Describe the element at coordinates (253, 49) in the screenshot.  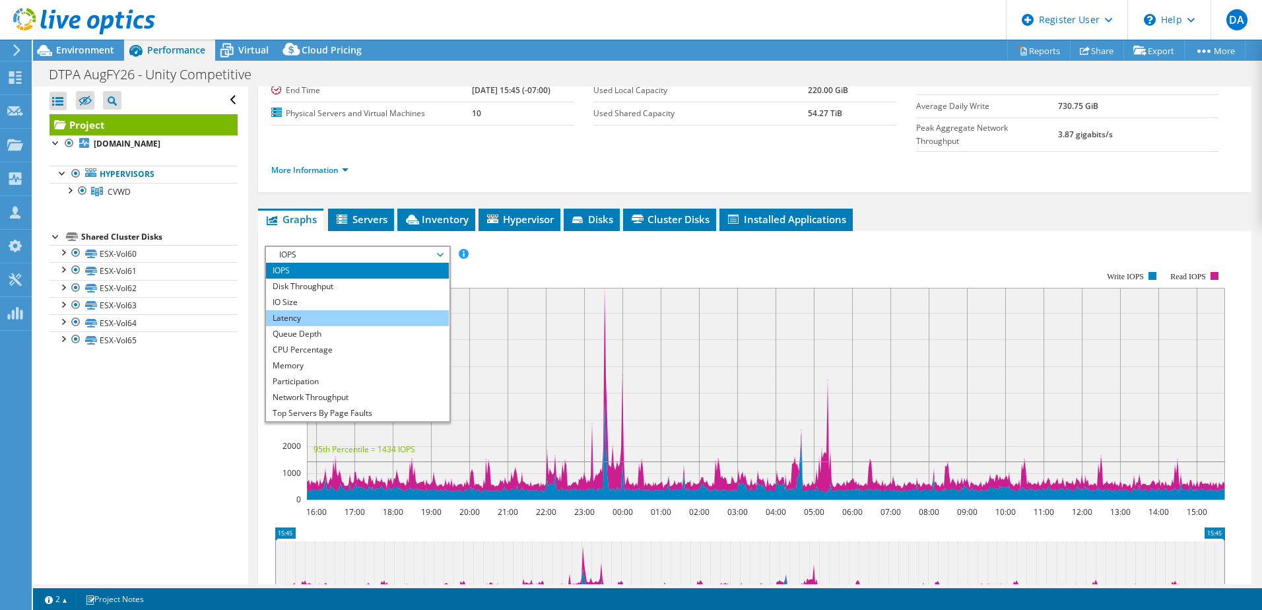
I see `span: Virtual` at that location.